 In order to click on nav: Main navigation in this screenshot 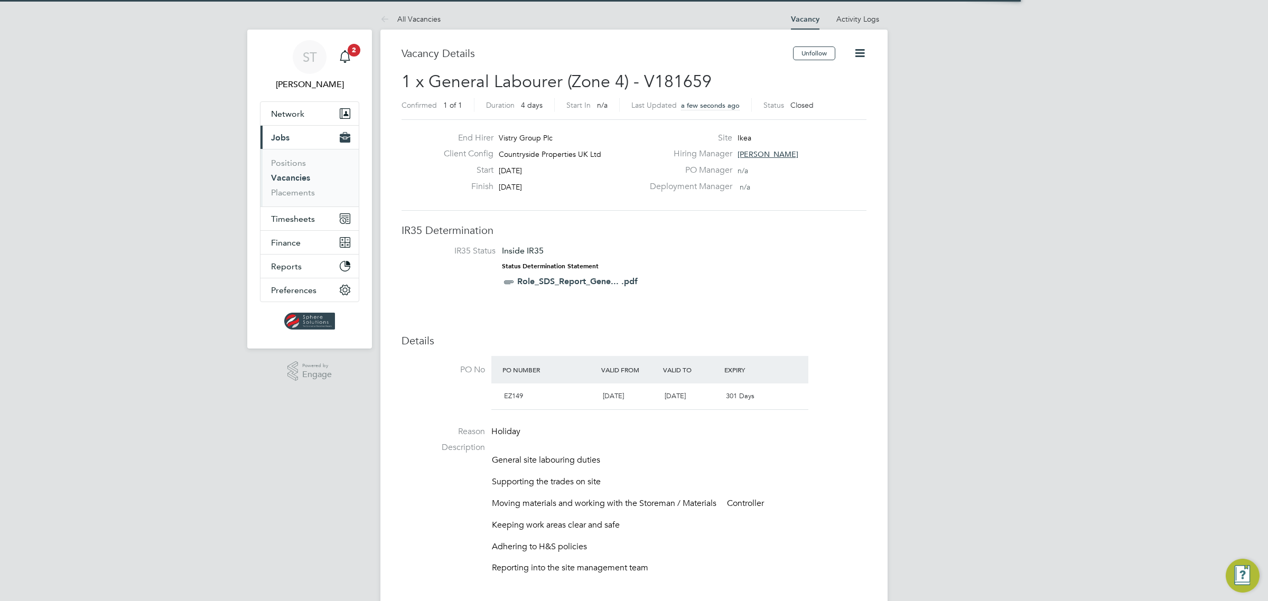, I will do `click(310, 189)`.